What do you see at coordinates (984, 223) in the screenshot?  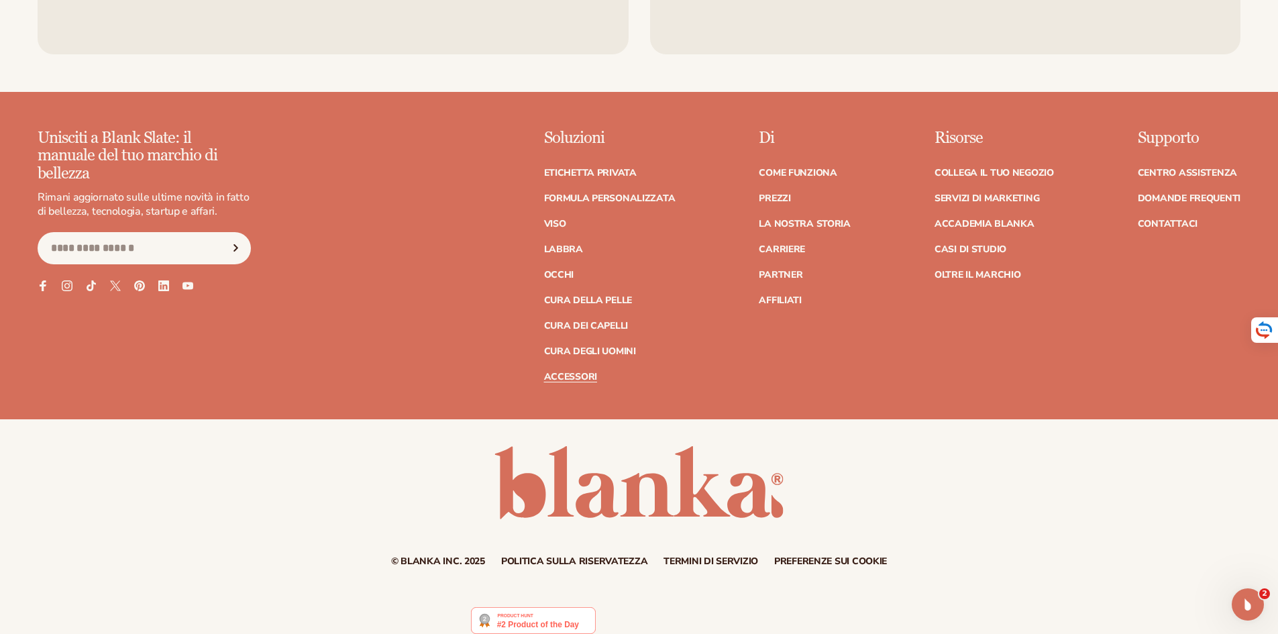 I see `font: Accademia Blanka` at bounding box center [984, 223].